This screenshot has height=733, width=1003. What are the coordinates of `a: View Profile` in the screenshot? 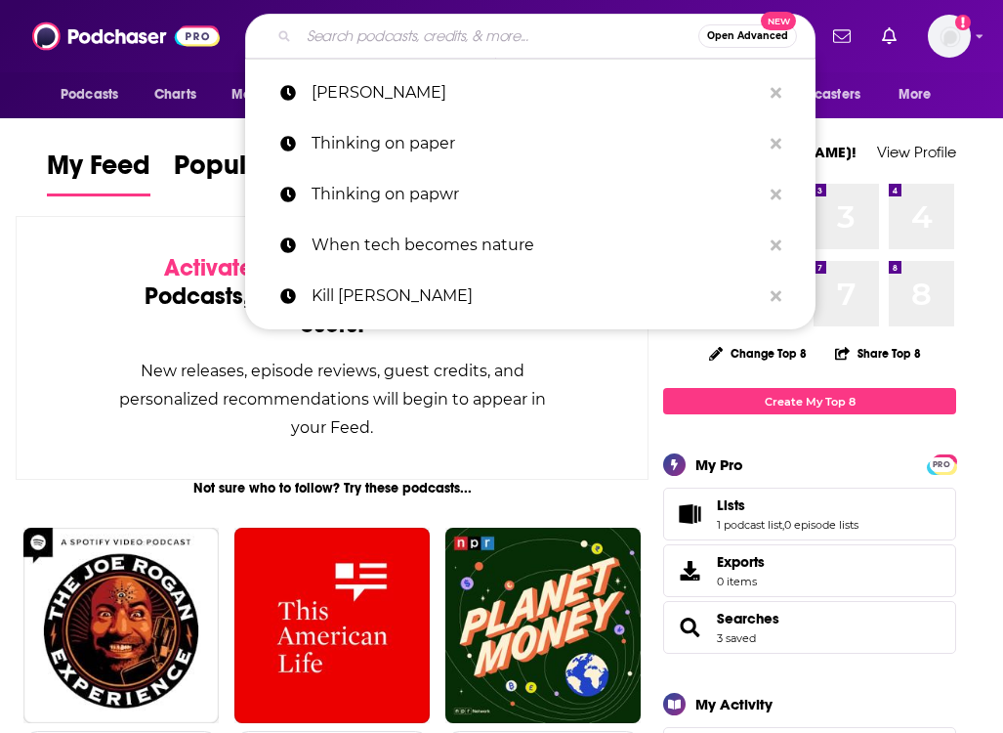 It's located at (916, 151).